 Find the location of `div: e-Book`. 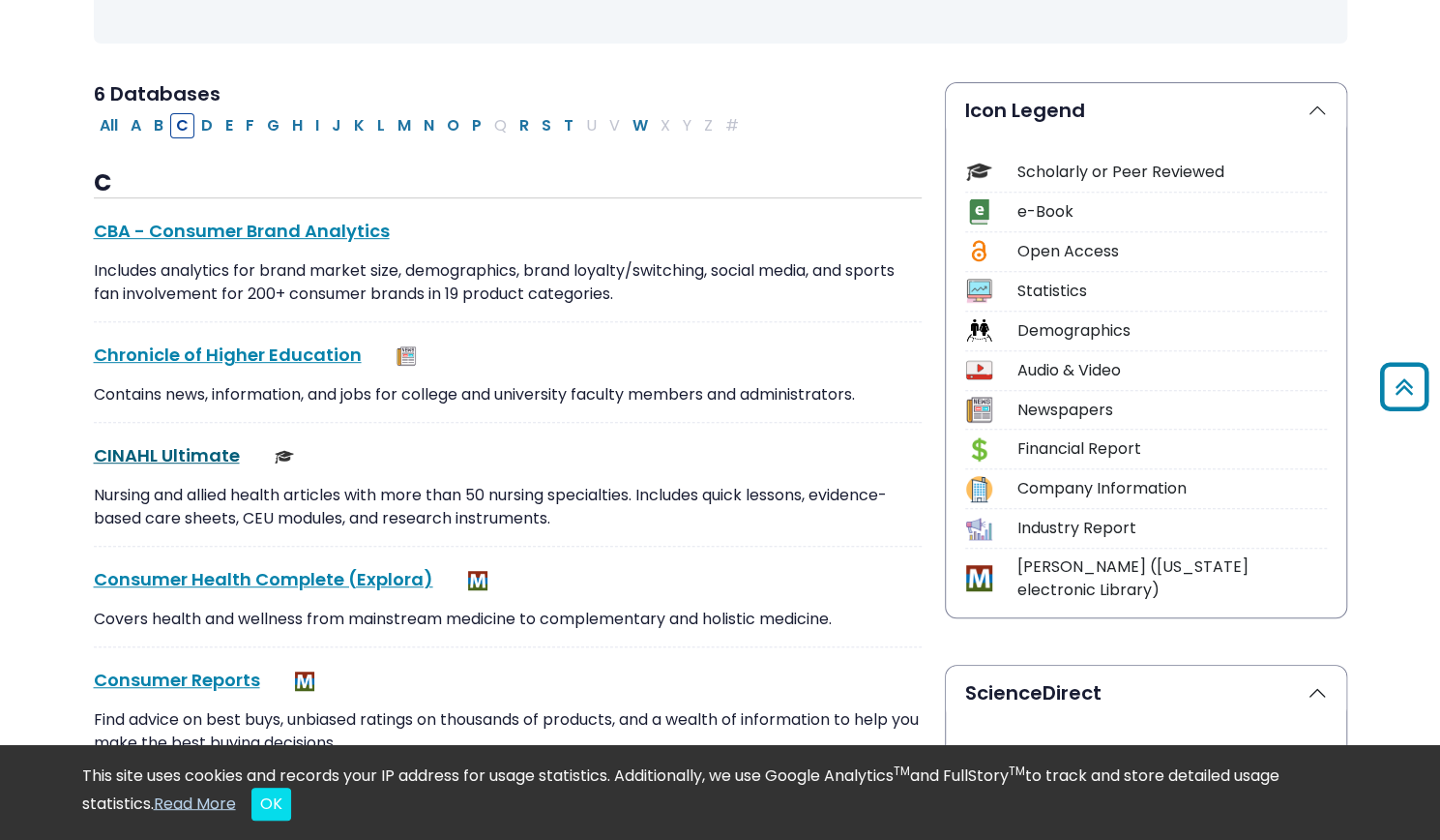

div: e-Book is located at coordinates (1172, 212).